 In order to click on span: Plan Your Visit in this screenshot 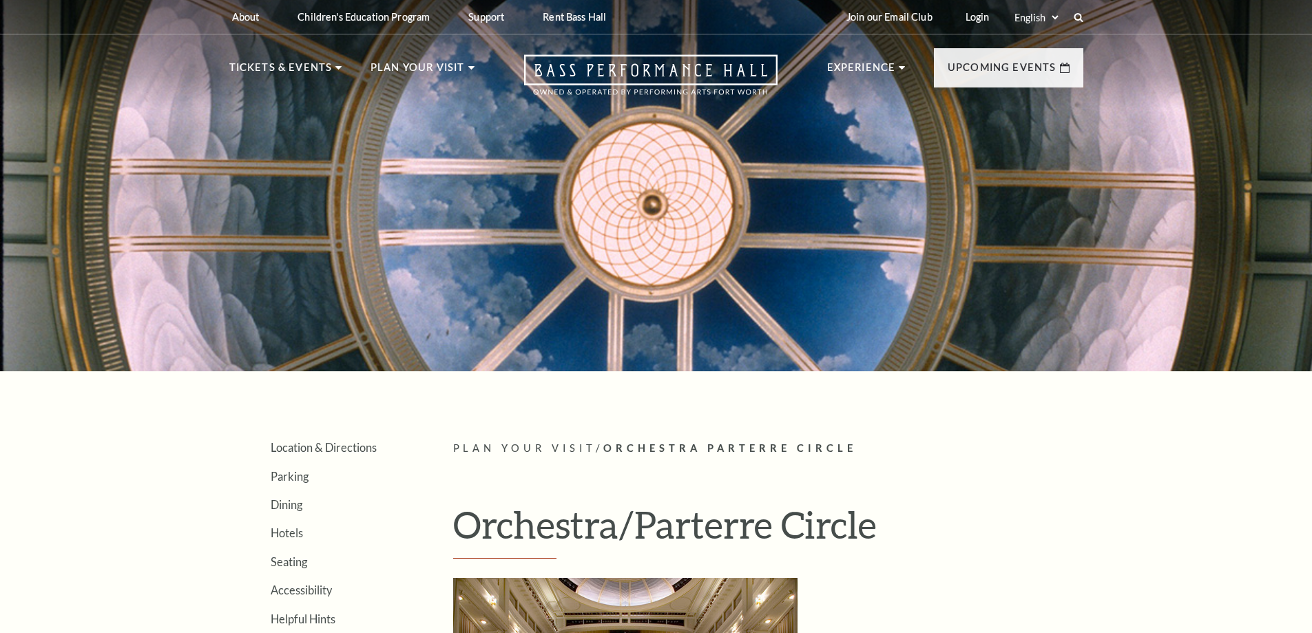, I will do `click(525, 448)`.